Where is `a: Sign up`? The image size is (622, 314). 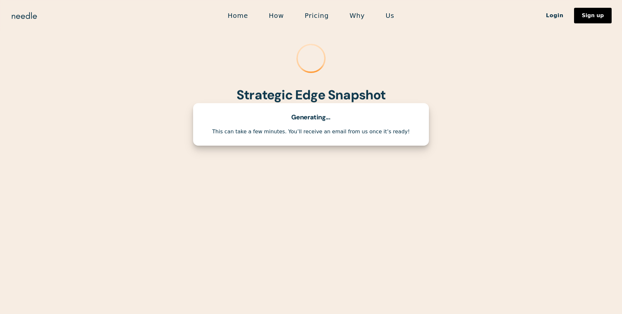 a: Sign up is located at coordinates (593, 16).